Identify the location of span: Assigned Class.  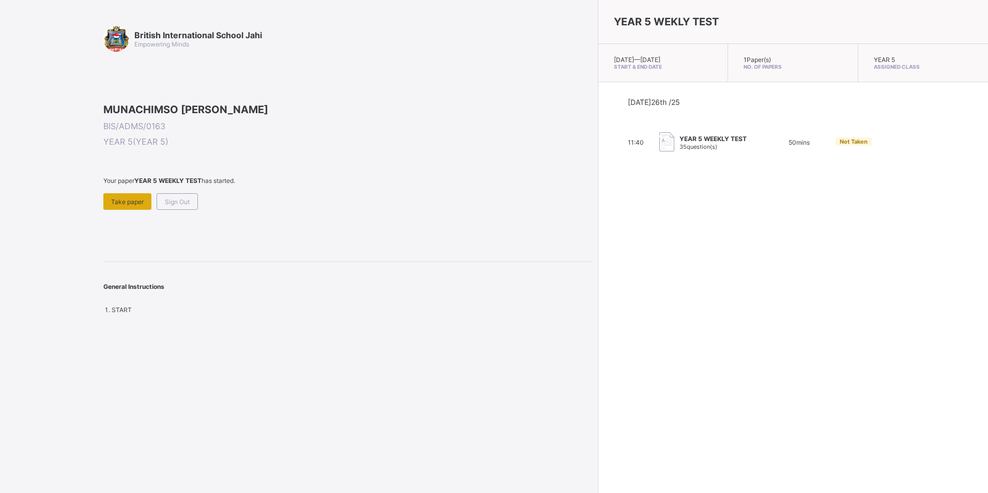
(923, 67).